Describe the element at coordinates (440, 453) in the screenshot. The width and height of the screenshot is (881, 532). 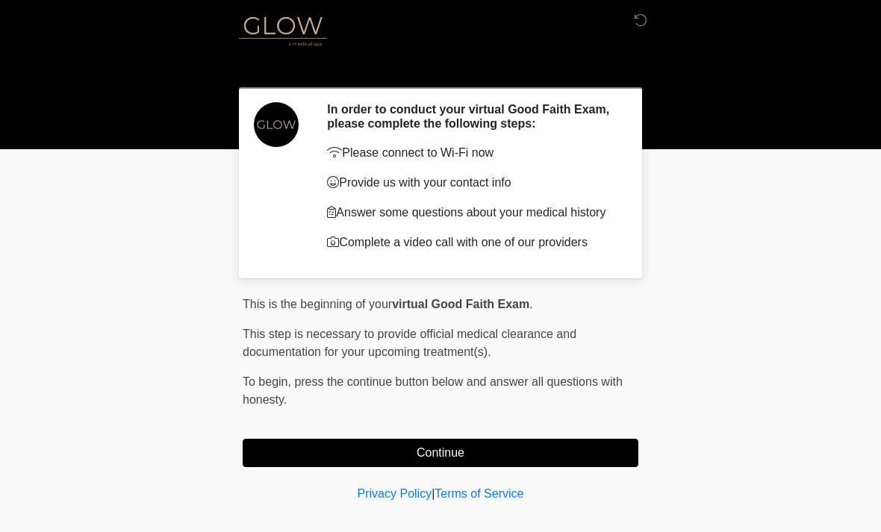
I see `button: Continue` at that location.